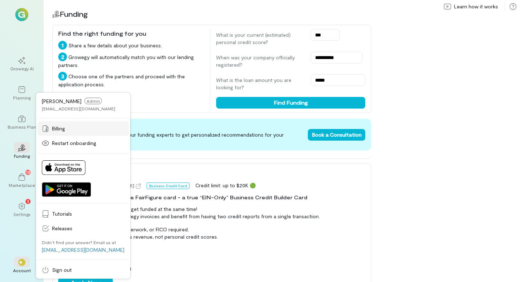 Image resolution: width=521 pixels, height=282 pixels. I want to click on div: Account, so click(22, 270).